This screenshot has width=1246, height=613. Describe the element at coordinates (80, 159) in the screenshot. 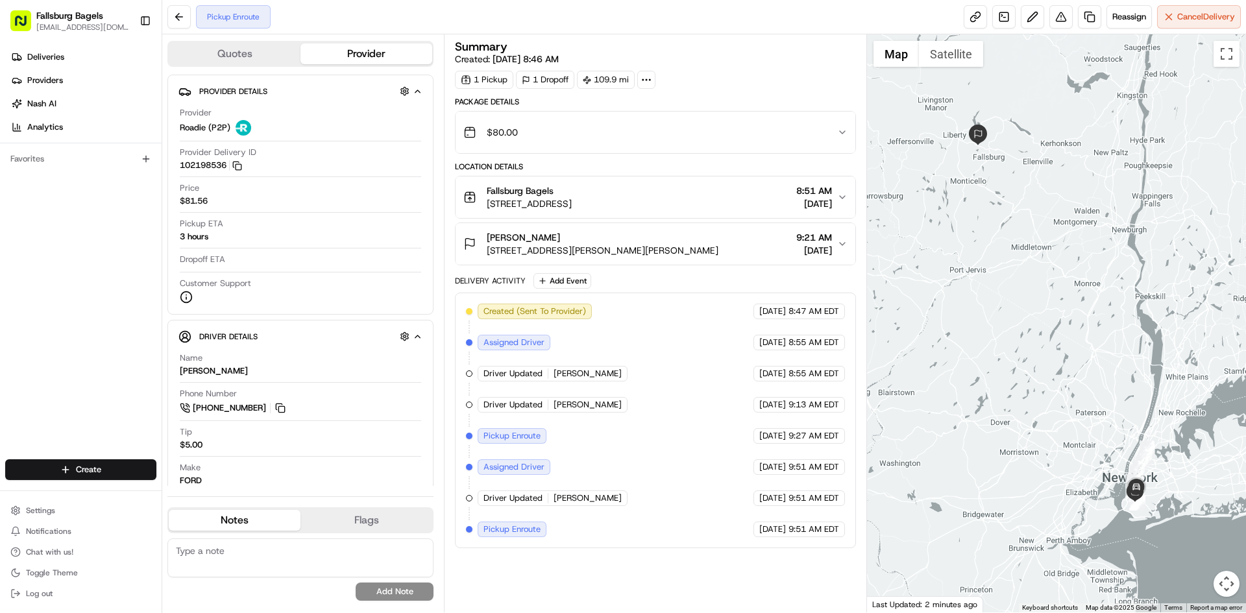

I see `div: Favorites` at that location.